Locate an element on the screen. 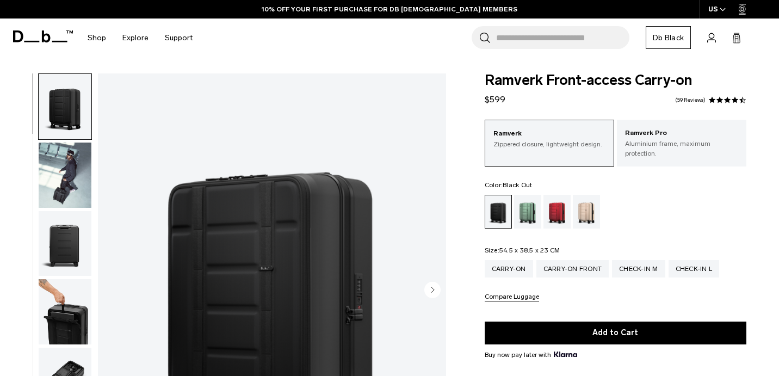 The height and width of the screenshot is (376, 779). legend: Color: is located at coordinates (508, 185).